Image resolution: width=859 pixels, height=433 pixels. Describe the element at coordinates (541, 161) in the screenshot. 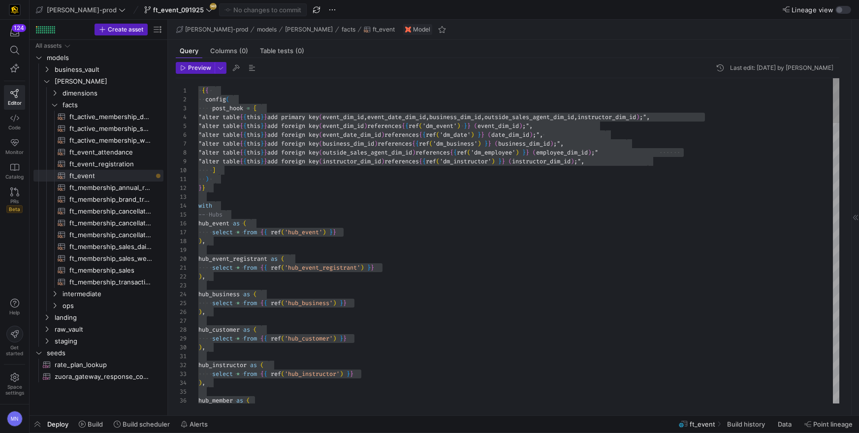

I see `span: instructor_dim_id` at that location.